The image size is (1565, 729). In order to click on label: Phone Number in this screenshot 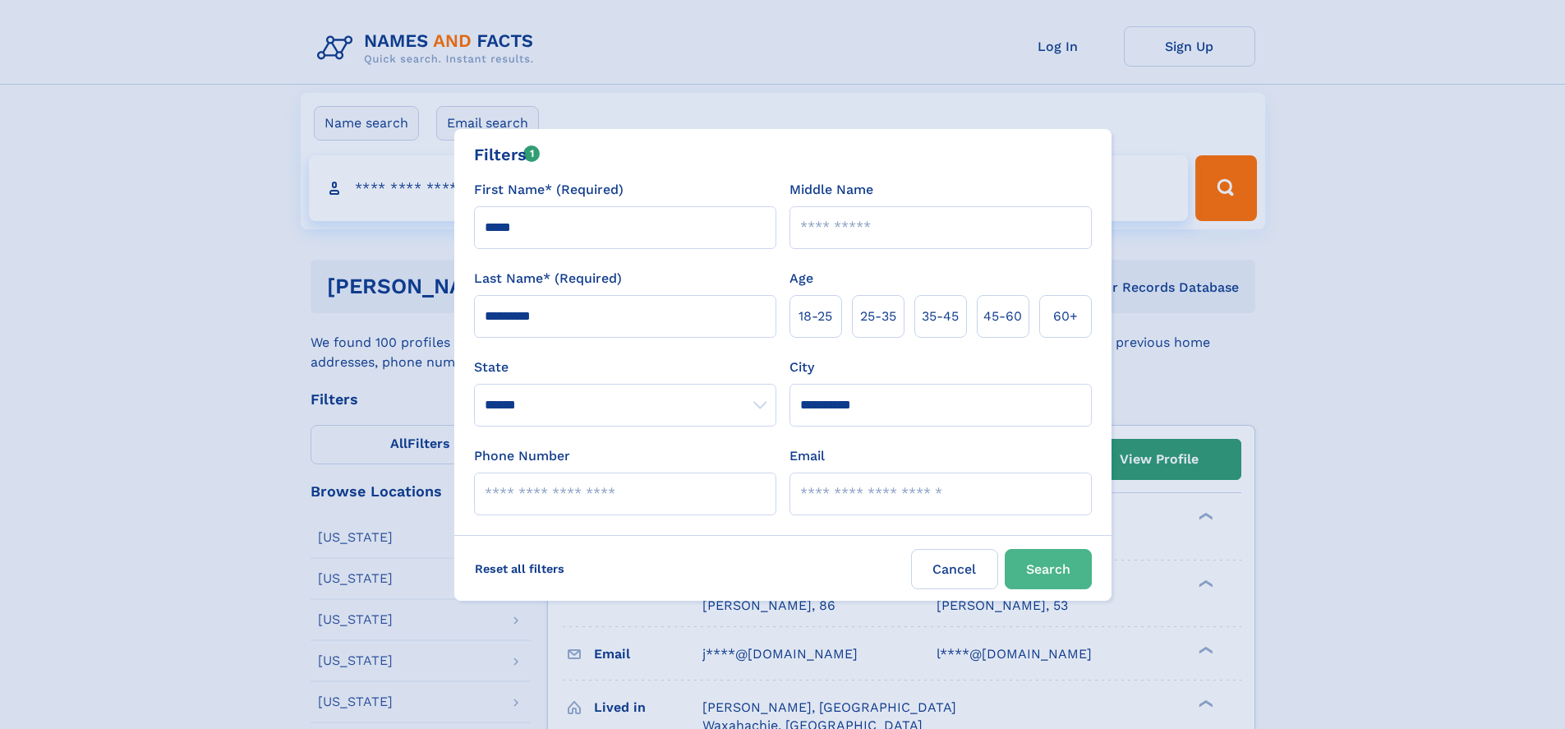, I will do `click(522, 456)`.